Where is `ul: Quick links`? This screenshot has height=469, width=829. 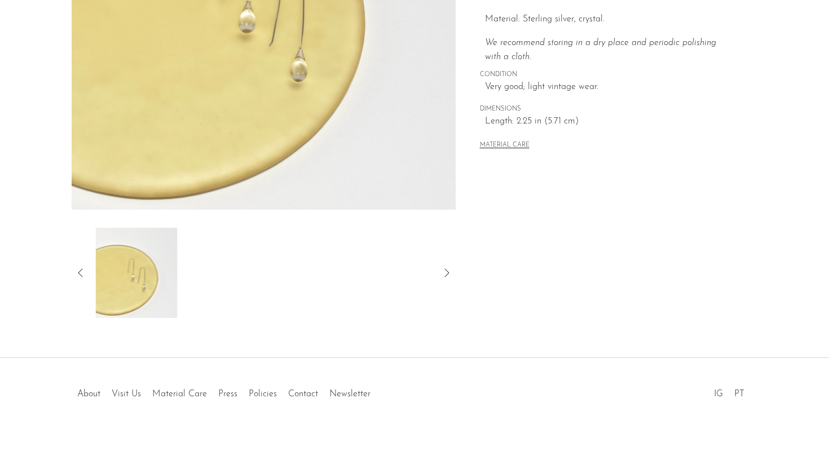
ul: Quick links is located at coordinates (224, 391).